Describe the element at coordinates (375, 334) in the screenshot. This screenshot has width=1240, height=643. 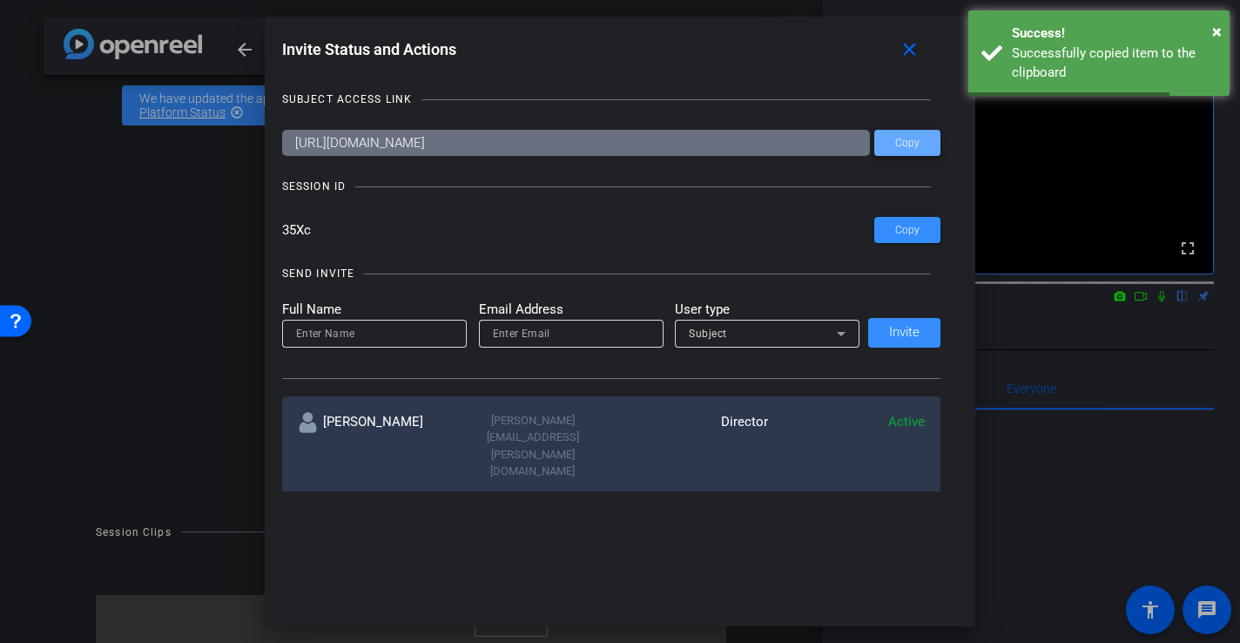
I see `input: Enter Name` at that location.